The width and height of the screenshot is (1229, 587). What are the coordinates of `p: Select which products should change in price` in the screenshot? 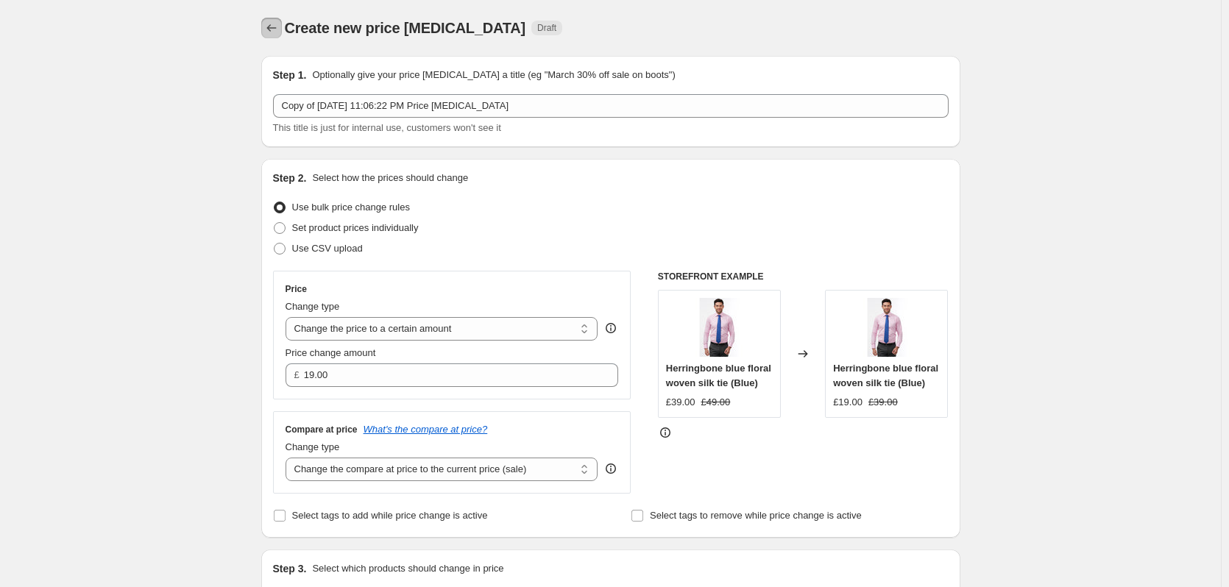 It's located at (408, 569).